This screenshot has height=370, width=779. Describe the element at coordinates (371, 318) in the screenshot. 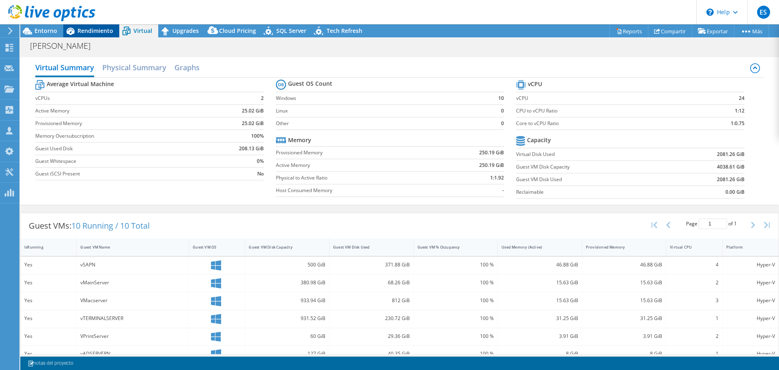

I see `div: 230.72 GiB` at that location.